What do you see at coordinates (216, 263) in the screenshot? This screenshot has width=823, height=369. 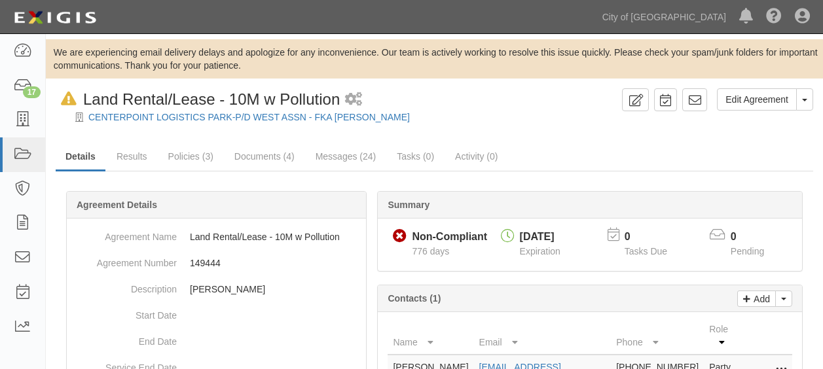 I see `dd: 149444` at bounding box center [216, 263].